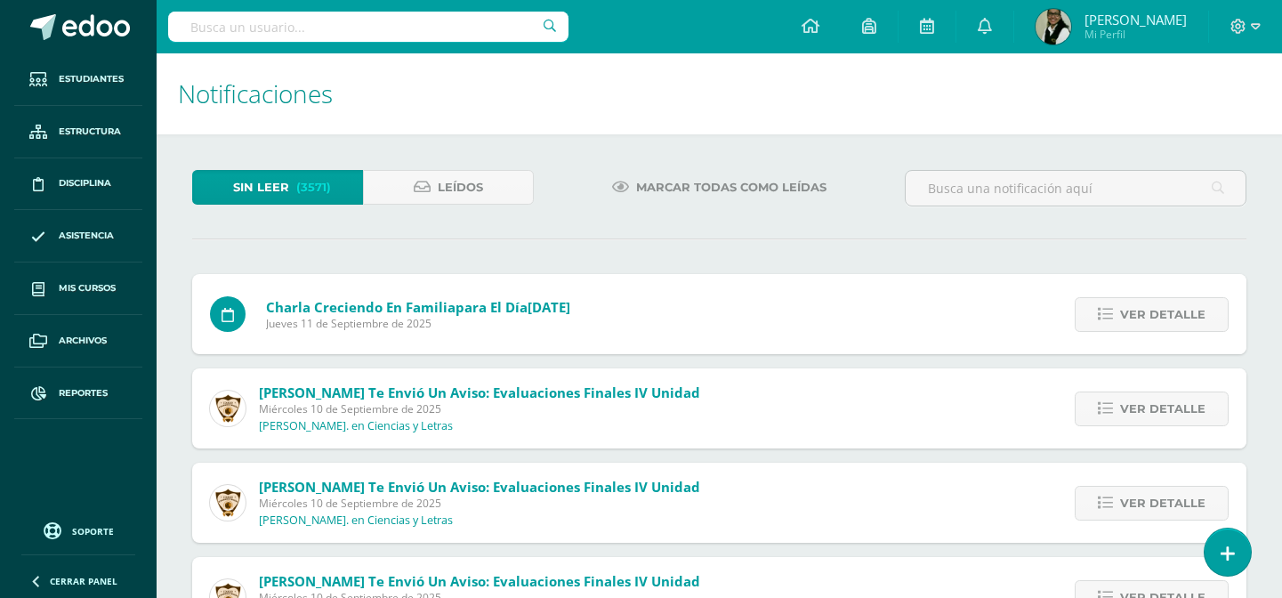  I want to click on span: Charla Creciendo en Familia, so click(360, 307).